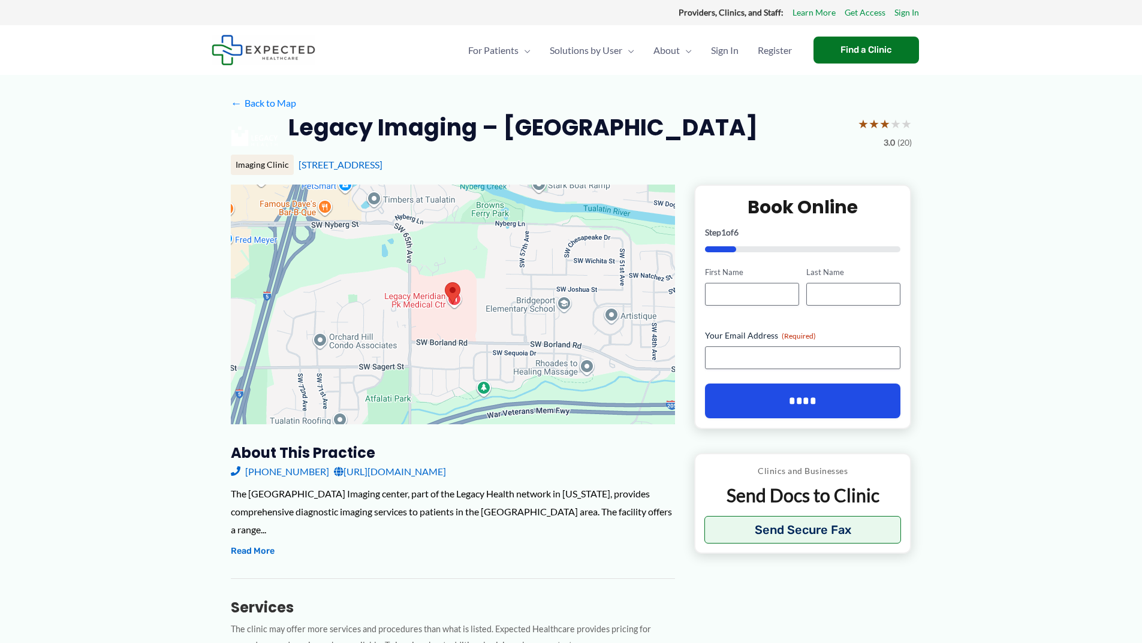  What do you see at coordinates (263, 103) in the screenshot?
I see `a: ←Back to Map` at bounding box center [263, 103].